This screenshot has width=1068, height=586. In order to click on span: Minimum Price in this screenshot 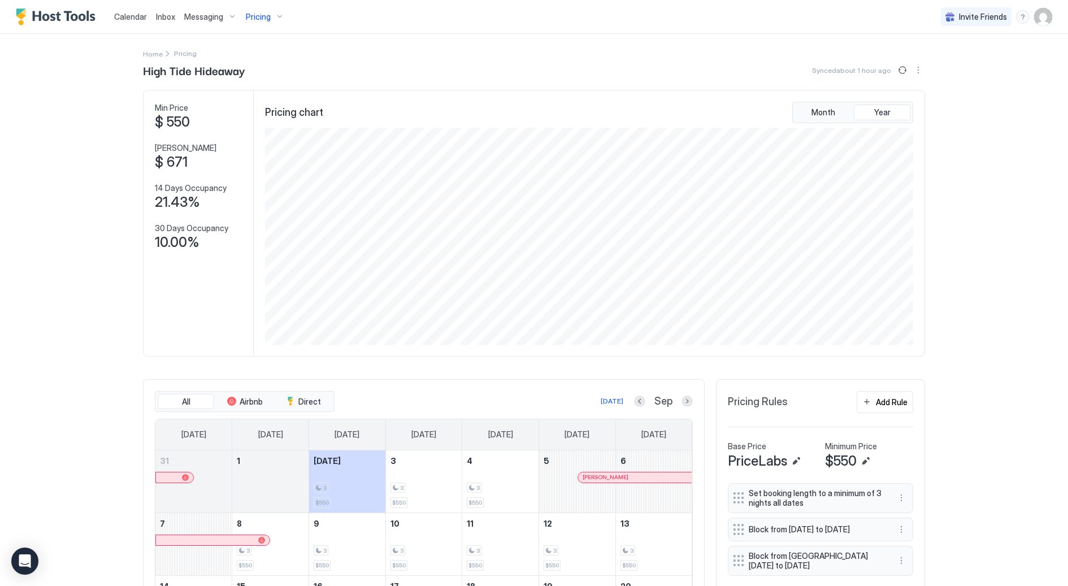, I will do `click(851, 446)`.